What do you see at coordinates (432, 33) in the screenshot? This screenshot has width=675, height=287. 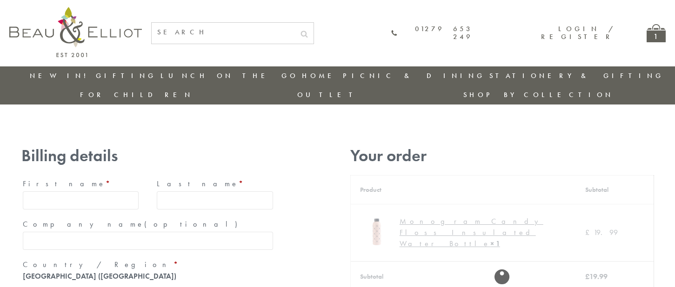 I see `a: 01279 653 249` at bounding box center [432, 33].